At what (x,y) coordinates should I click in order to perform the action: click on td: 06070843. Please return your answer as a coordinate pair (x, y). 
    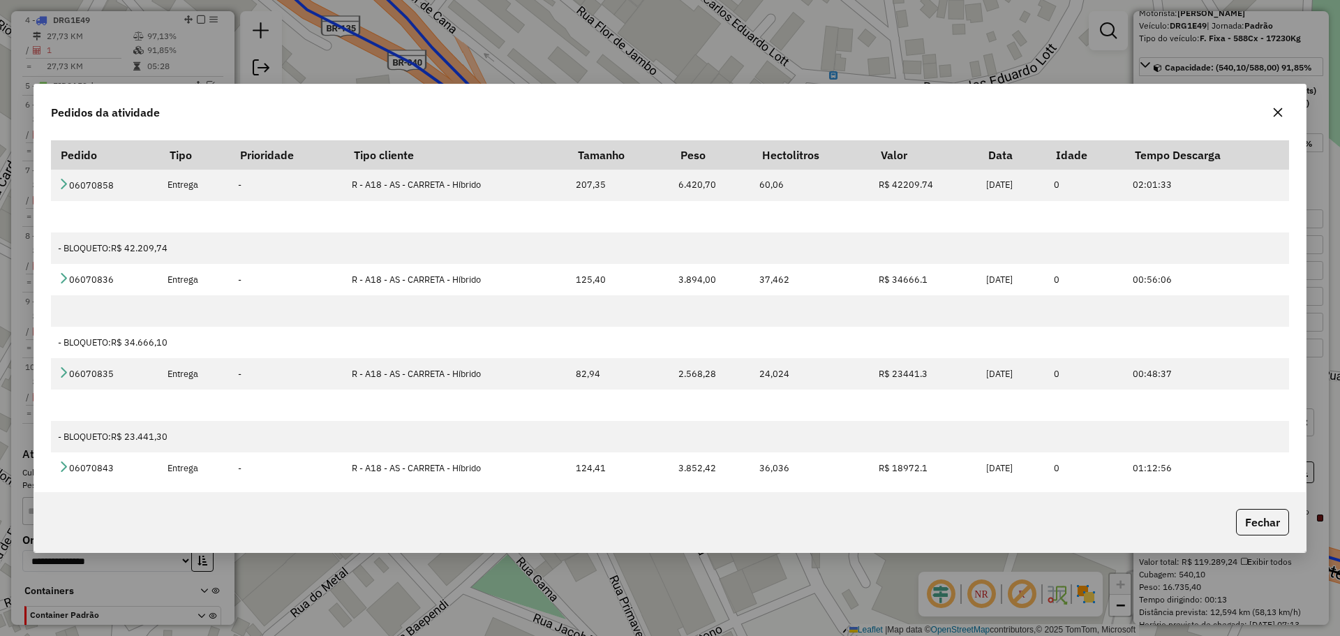
    Looking at the image, I should click on (105, 467).